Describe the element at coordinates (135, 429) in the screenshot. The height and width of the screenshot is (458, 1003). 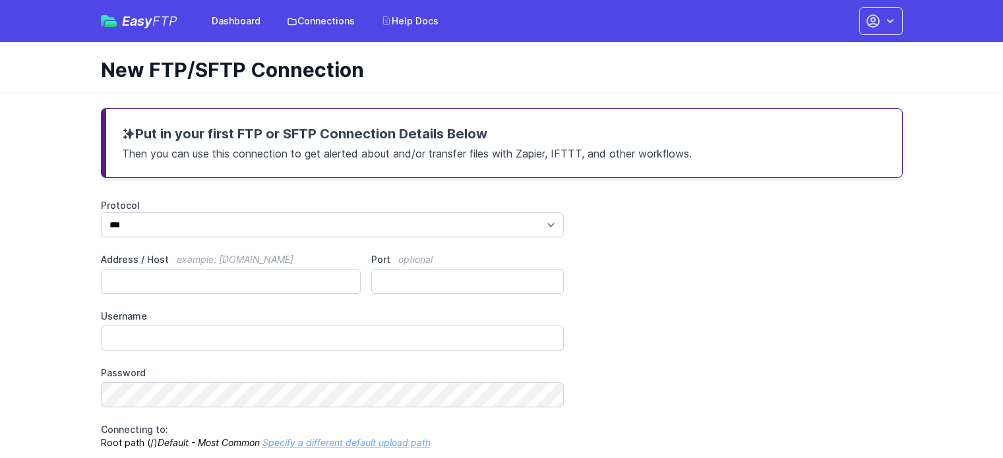
I see `span: Connecting to:` at that location.